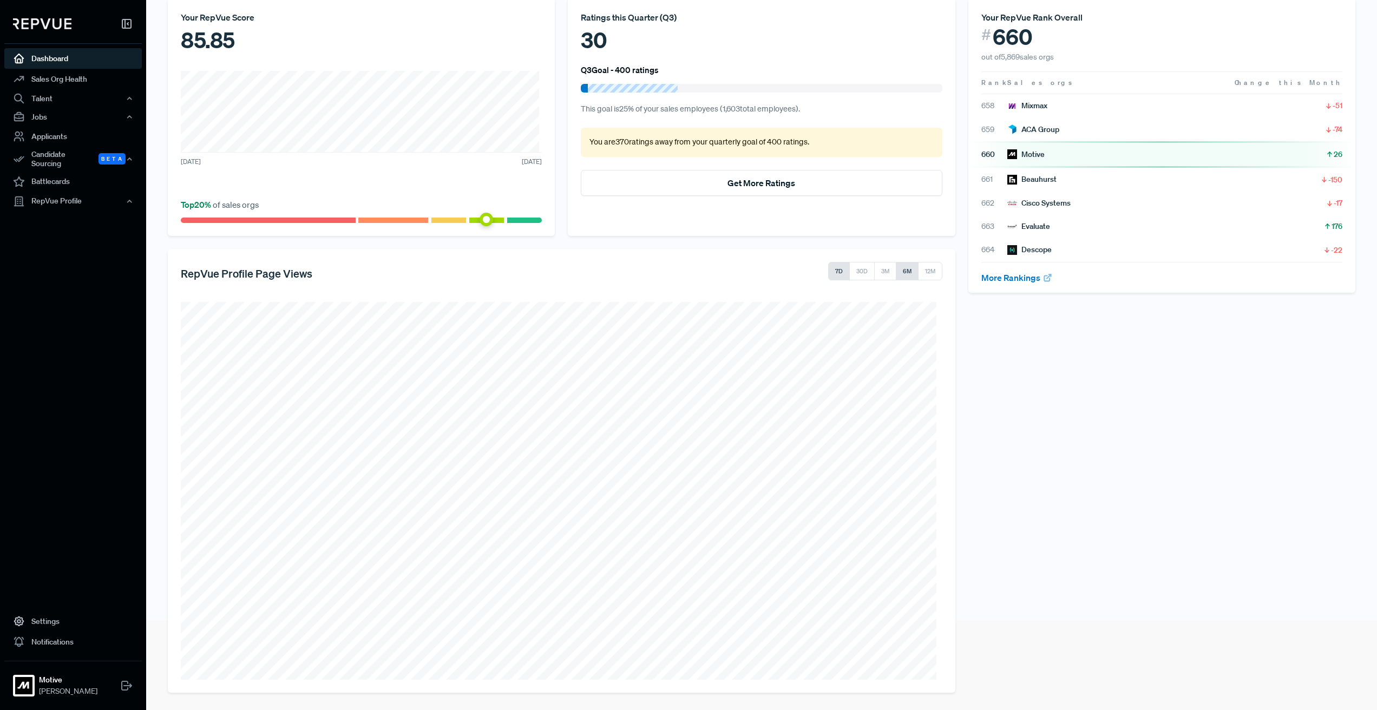  Describe the element at coordinates (42, 24) in the screenshot. I see `img: RepVue` at that location.